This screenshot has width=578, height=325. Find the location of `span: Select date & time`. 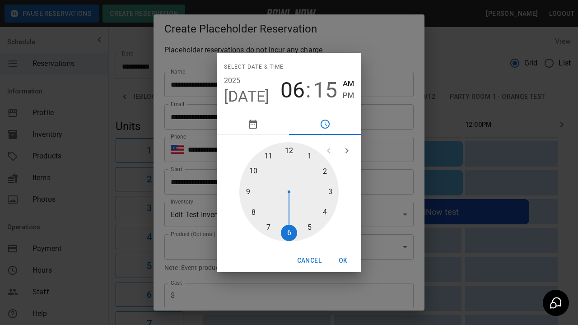

span: Select date & time is located at coordinates (254, 67).